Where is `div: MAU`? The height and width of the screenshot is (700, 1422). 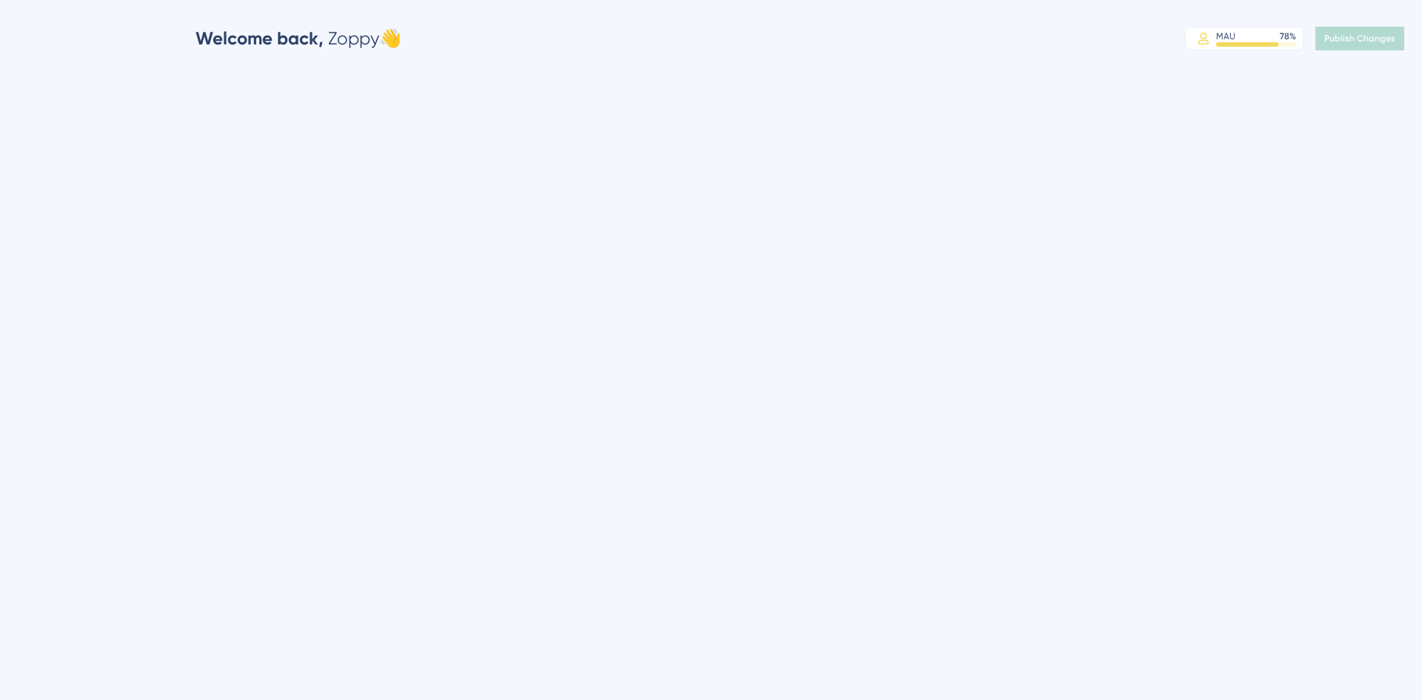
div: MAU is located at coordinates (1225, 36).